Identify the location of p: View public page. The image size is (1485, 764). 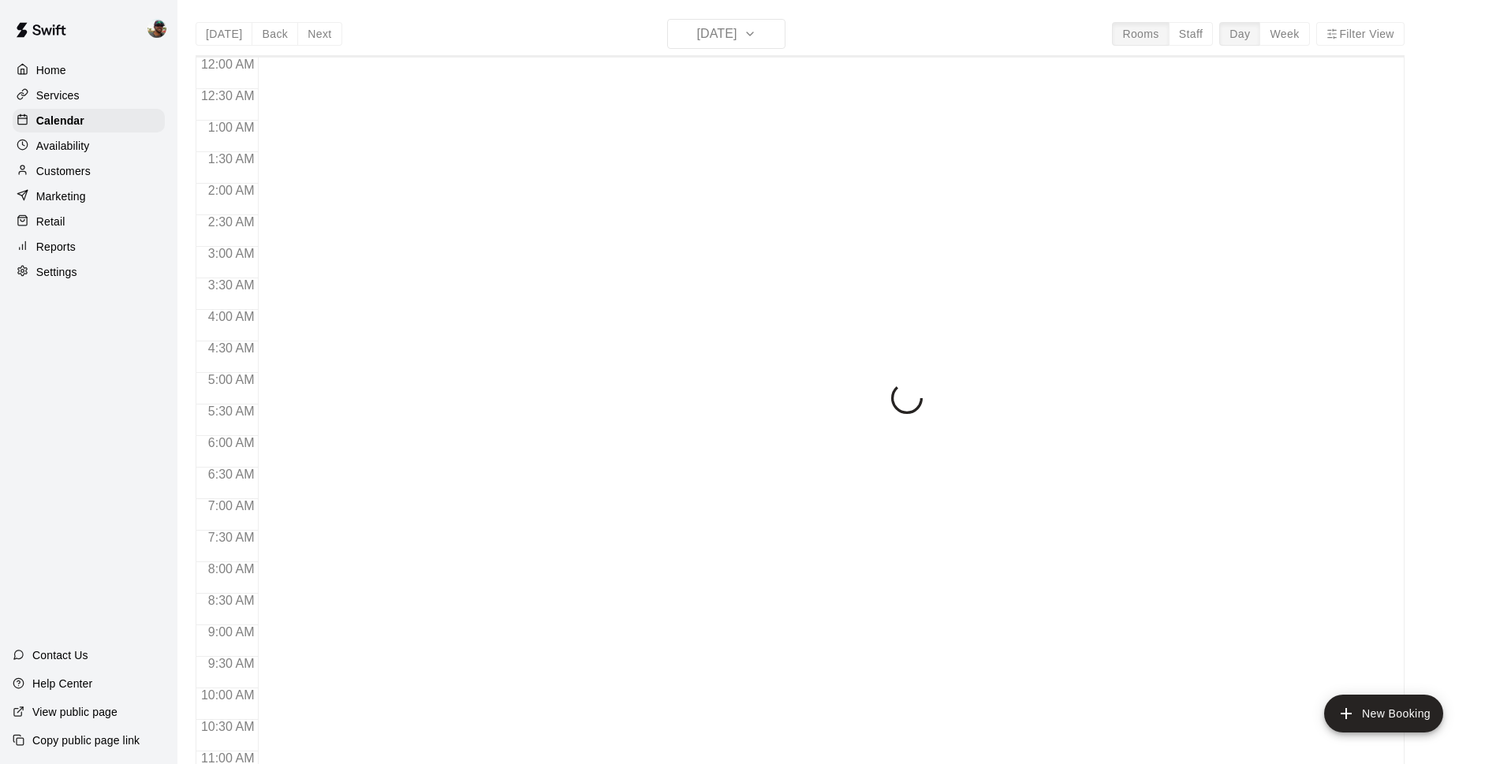
(75, 712).